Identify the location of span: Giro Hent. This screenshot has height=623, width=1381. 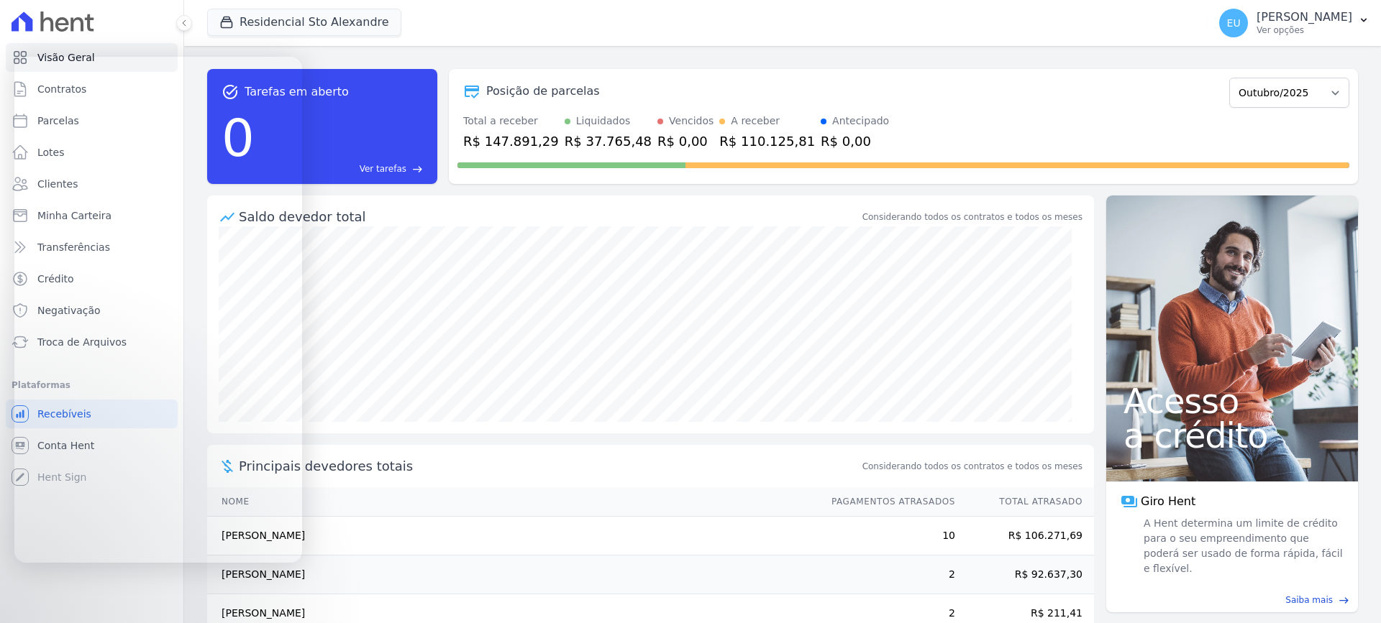
(1168, 502).